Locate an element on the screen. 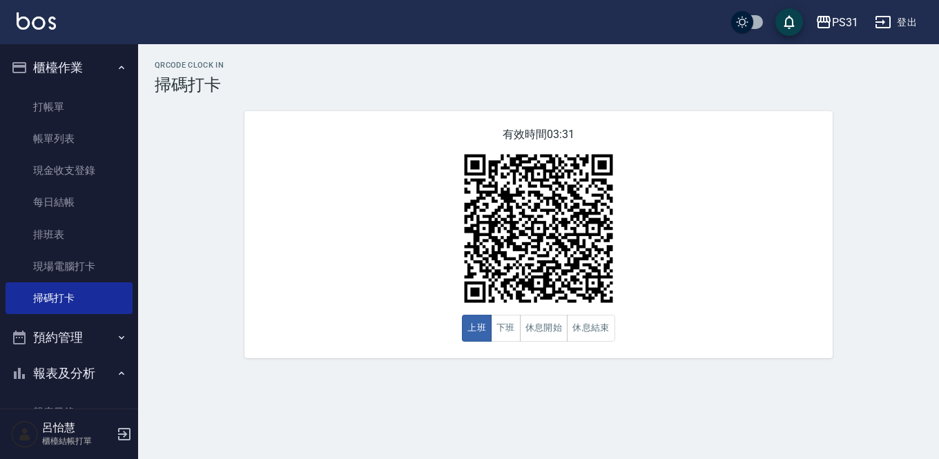 The height and width of the screenshot is (459, 939). h2: QRcode Clock In is located at coordinates (539, 65).